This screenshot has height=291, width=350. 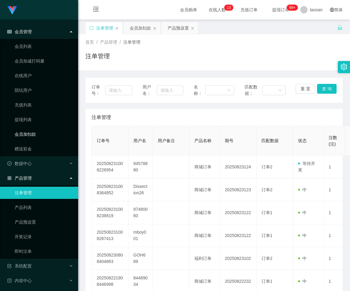 What do you see at coordinates (228, 8) in the screenshot?
I see `sup: 13` at bounding box center [228, 8].